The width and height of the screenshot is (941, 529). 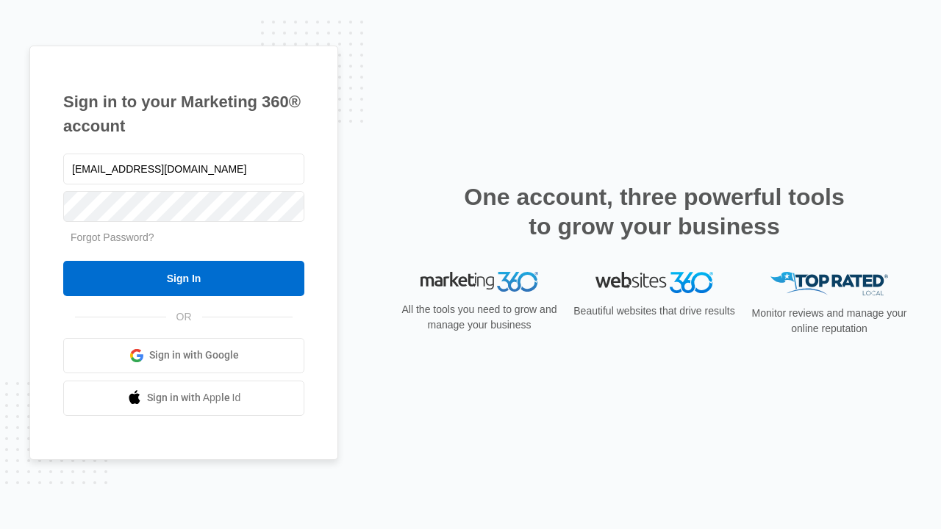 What do you see at coordinates (829, 321) in the screenshot?
I see `p: Monitor reviews and manage your online reputation` at bounding box center [829, 321].